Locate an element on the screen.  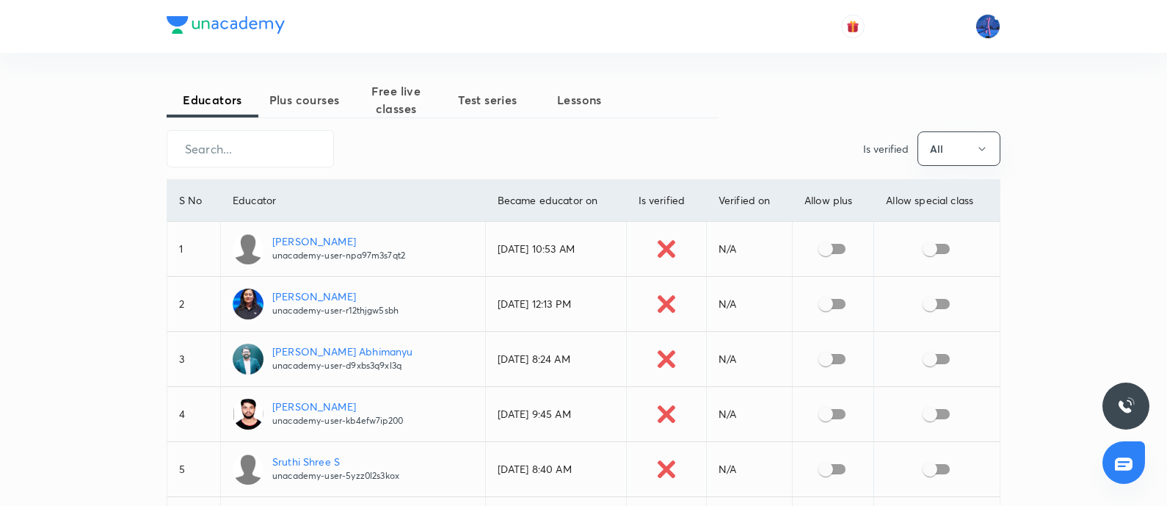
a: Company Logo is located at coordinates (225, 26).